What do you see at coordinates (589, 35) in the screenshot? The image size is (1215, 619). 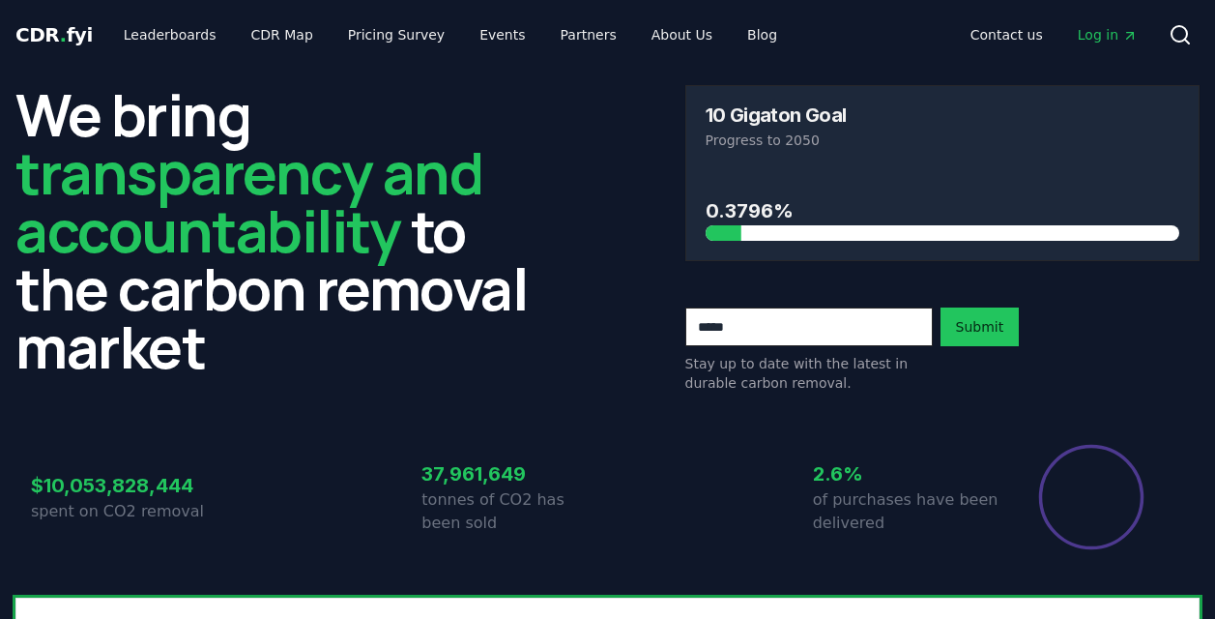 I see `a: Partners` at bounding box center [589, 35].